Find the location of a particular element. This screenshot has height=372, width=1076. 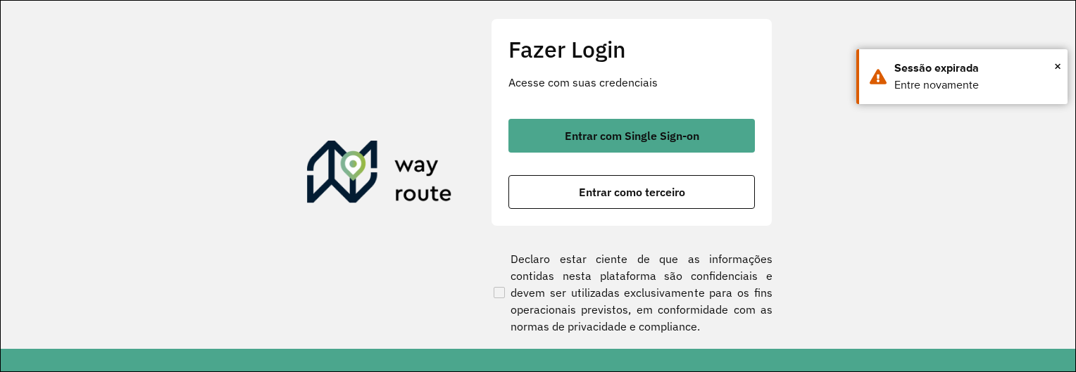

div: Entre novamente is located at coordinates (975, 85).